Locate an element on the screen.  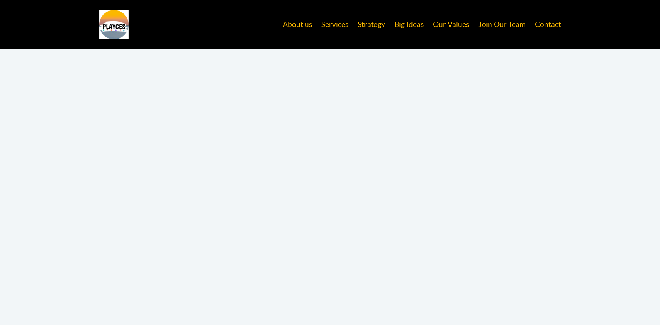
img: Playces Creative | Make Your Brand Your Greatest Asset | Brand, Marketing &amp; Social Media Agen... is located at coordinates (114, 25).